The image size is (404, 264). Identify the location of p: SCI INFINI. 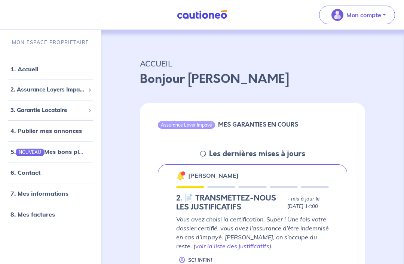
(200, 260).